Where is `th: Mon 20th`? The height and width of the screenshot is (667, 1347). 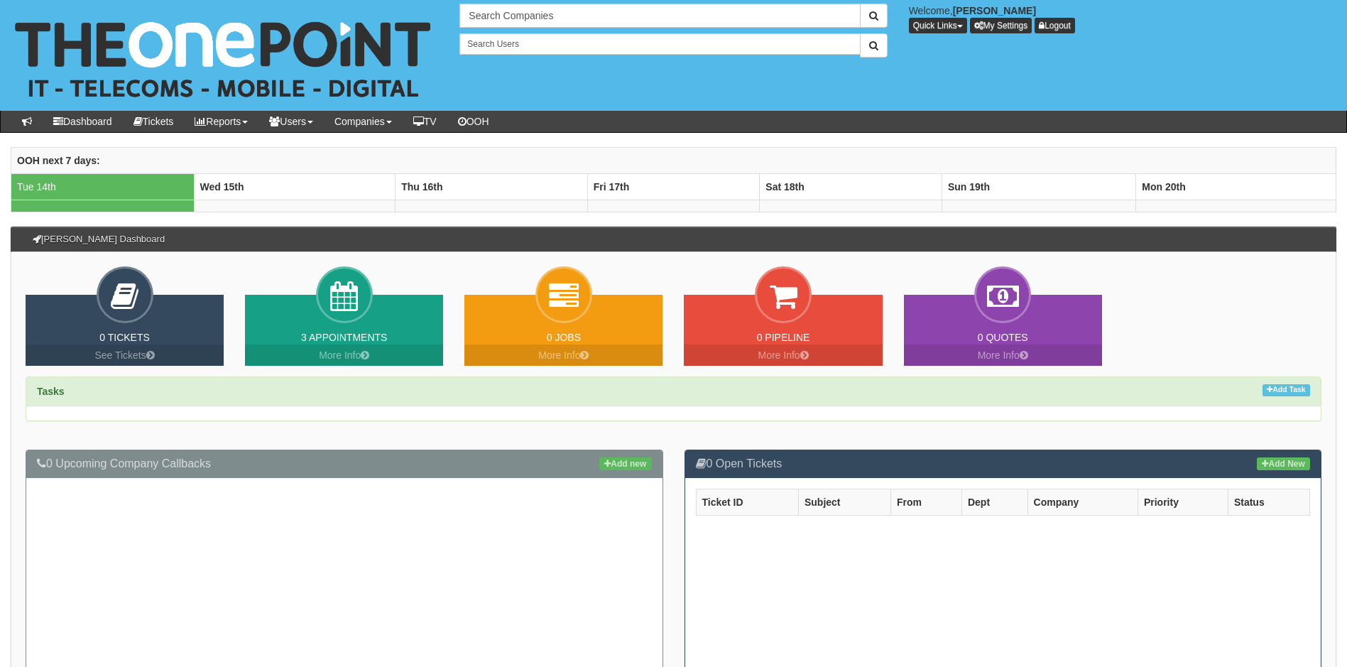 th: Mon 20th is located at coordinates (1236, 186).